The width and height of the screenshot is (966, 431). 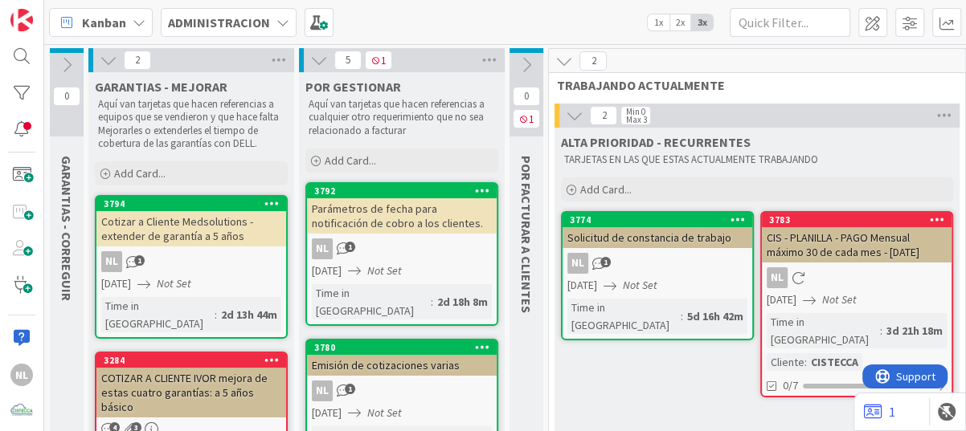 I want to click on div: COTIZAR A CLIENTE IVOR mejora de estas cuatro garantías: a 5 años básico, so click(x=191, y=393).